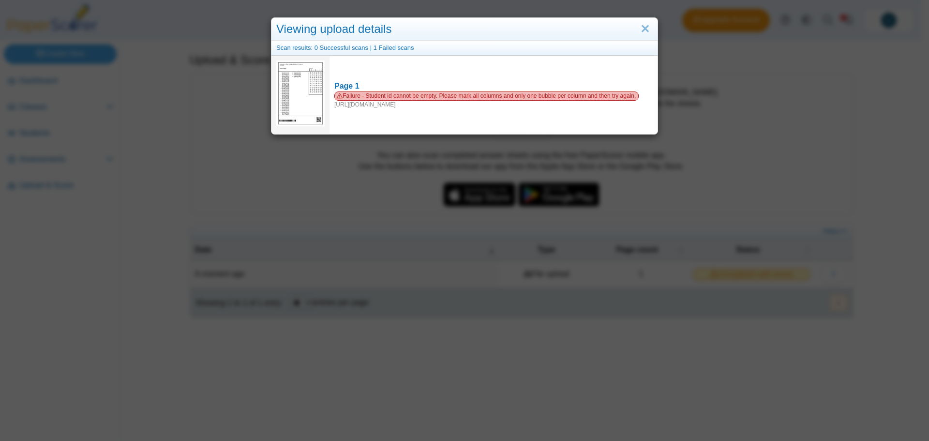 This screenshot has width=929, height=441. I want to click on div: Viewing upload details, so click(465, 29).